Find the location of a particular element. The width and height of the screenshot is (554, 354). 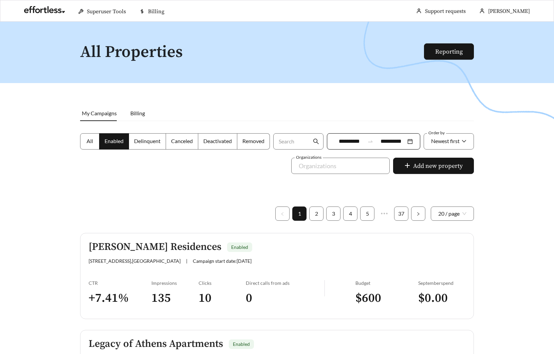

span: plus is located at coordinates (407, 166).